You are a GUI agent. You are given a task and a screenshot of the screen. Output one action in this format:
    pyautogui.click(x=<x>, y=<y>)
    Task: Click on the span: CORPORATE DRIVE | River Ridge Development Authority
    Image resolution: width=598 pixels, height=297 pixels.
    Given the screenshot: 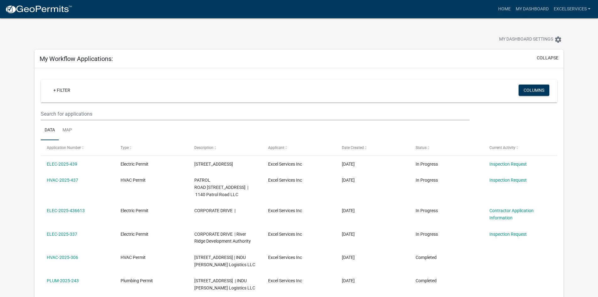 What is the action you would take?
    pyautogui.click(x=223, y=237)
    